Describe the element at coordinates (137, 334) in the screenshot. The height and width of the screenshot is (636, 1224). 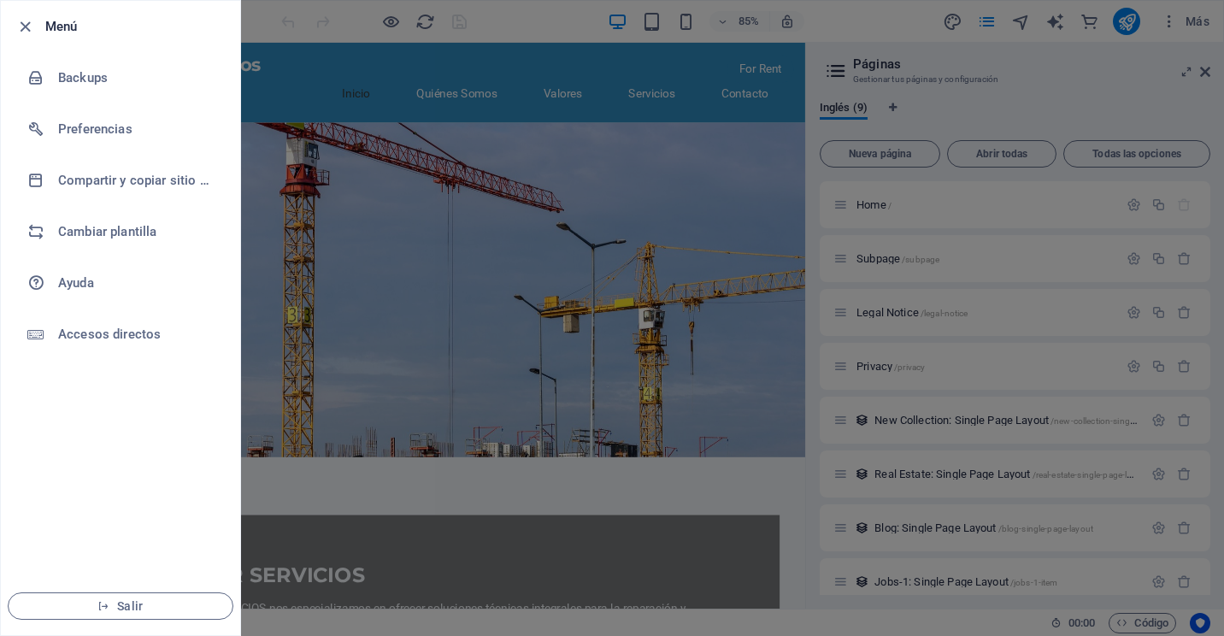
I see `h6: Accesos directos` at that location.